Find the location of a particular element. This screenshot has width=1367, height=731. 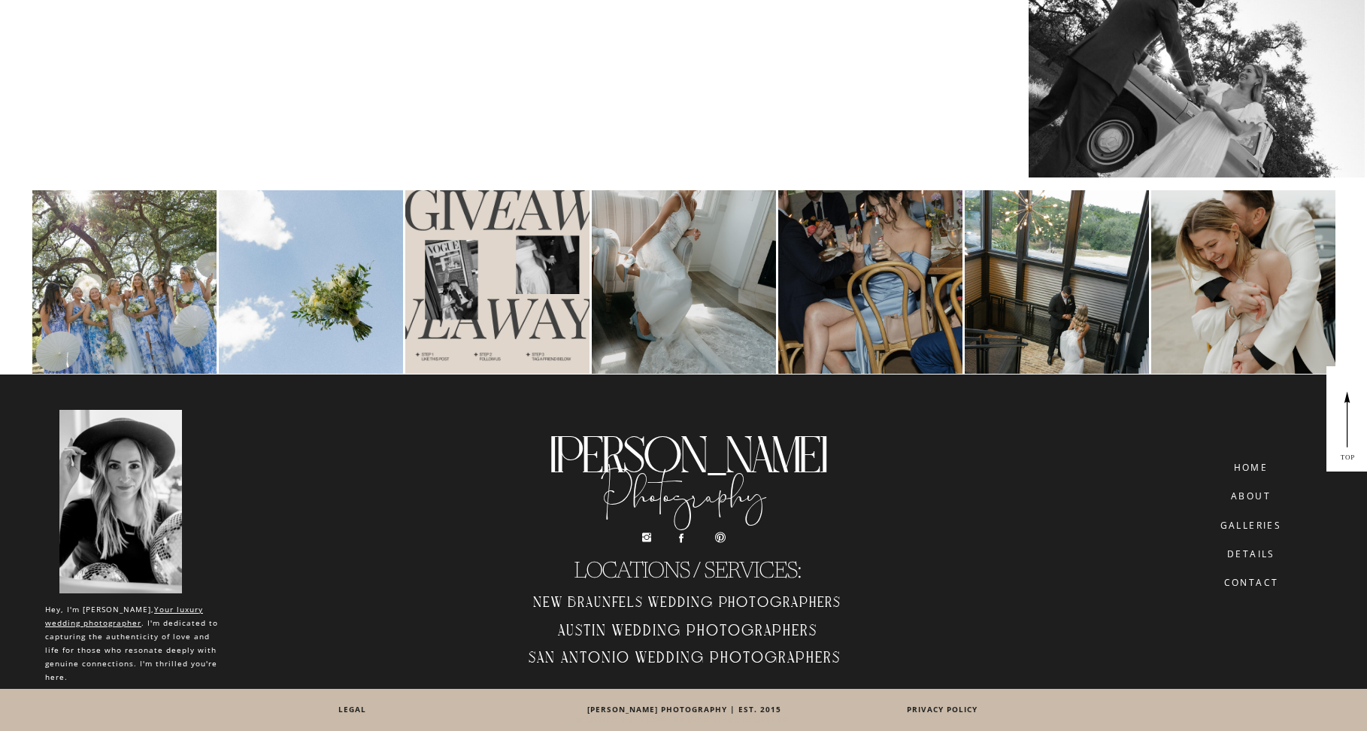

a: LEGAL is located at coordinates (352, 710).